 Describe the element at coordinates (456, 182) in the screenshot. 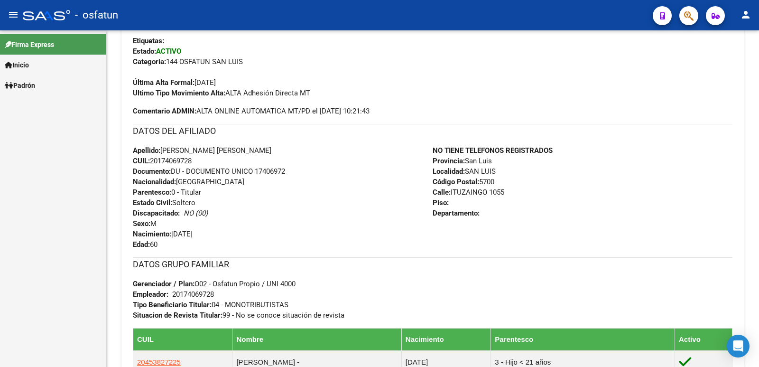

I see `strong: Código Postal:` at that location.